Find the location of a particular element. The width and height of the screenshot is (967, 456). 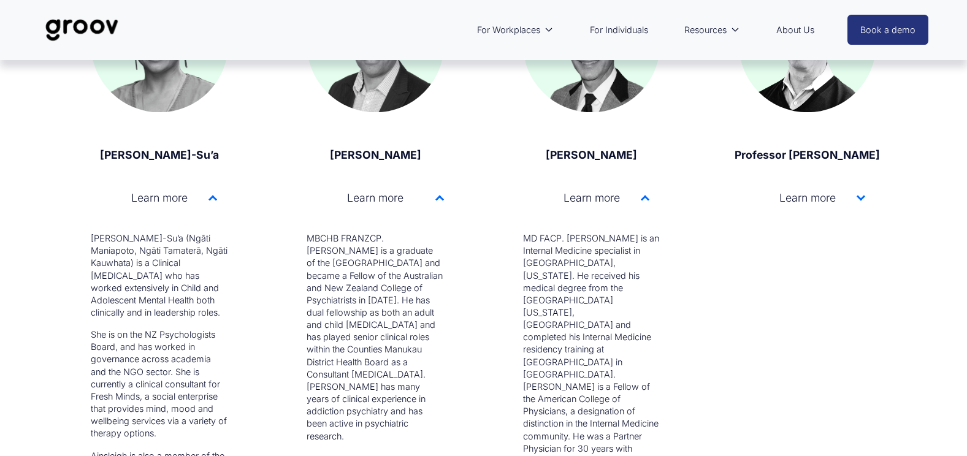

a: Book a demo is located at coordinates (888, 29).